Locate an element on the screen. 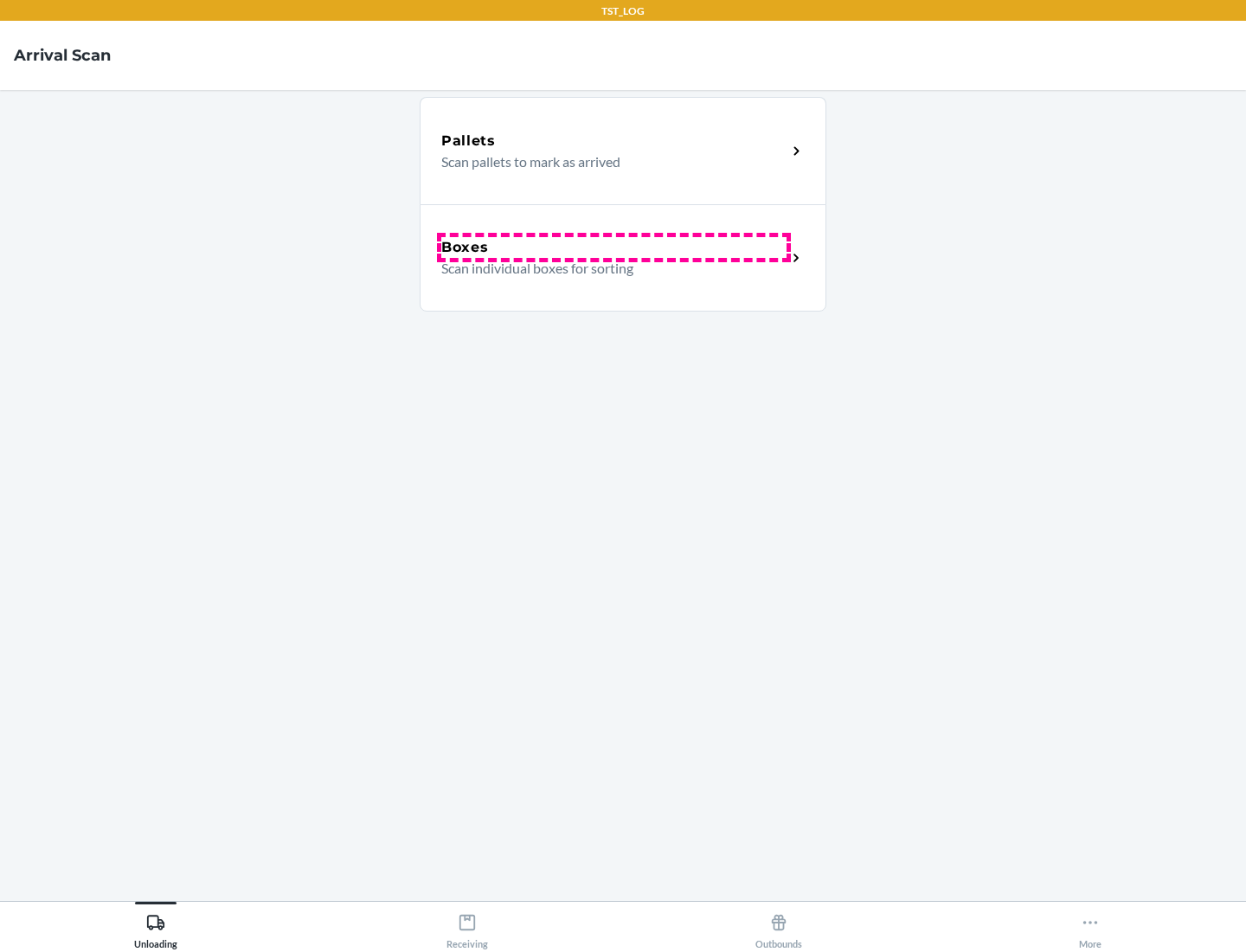 The height and width of the screenshot is (952, 1246). p: Scan individual boxes for sorting is located at coordinates (607, 269).